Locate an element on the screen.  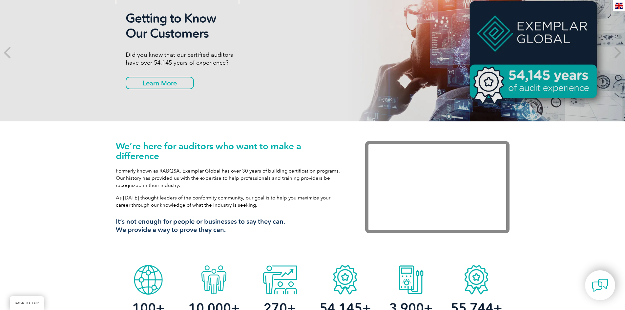
h3: It’s not enough for people or businesses to say they can. We provide a way to prove they can. is located at coordinates (231, 226).